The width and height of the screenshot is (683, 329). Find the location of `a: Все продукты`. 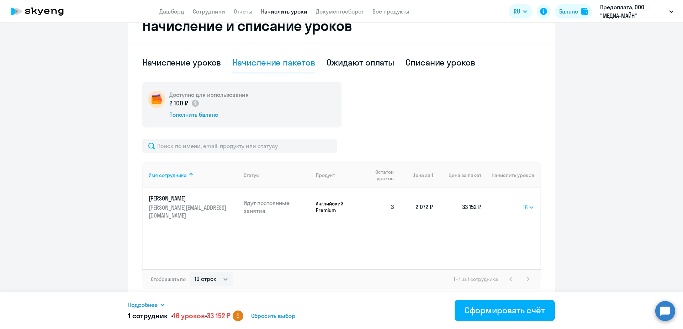

a: Все продукты is located at coordinates (391, 11).